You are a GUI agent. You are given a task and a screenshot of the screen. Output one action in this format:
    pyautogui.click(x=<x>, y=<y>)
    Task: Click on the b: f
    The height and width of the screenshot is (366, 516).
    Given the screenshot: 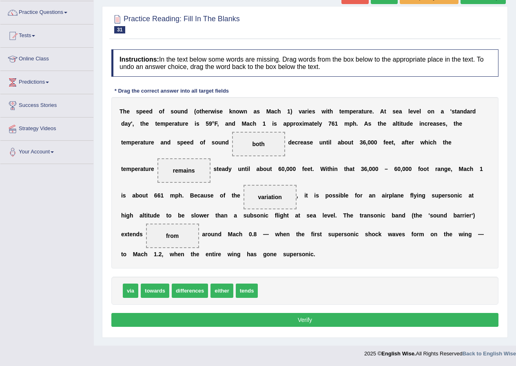 What is the action you would take?
    pyautogui.click(x=303, y=169)
    